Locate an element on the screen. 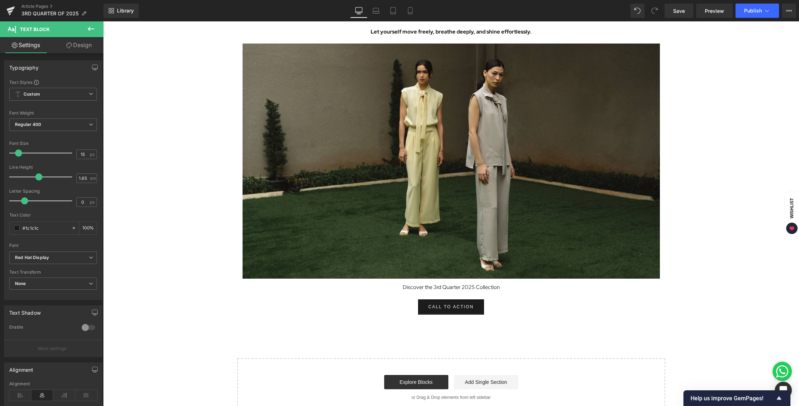  a: Tablet is located at coordinates (393, 11).